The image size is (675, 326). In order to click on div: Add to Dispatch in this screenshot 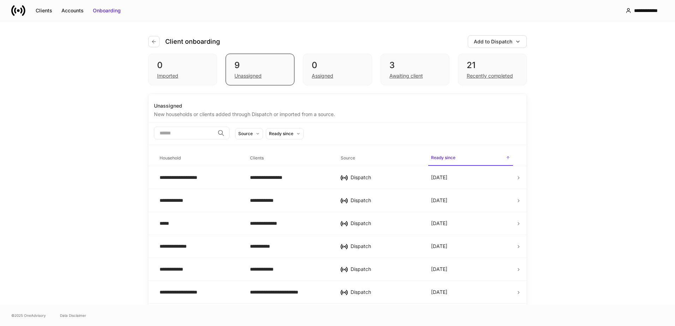, I will do `click(493, 42)`.